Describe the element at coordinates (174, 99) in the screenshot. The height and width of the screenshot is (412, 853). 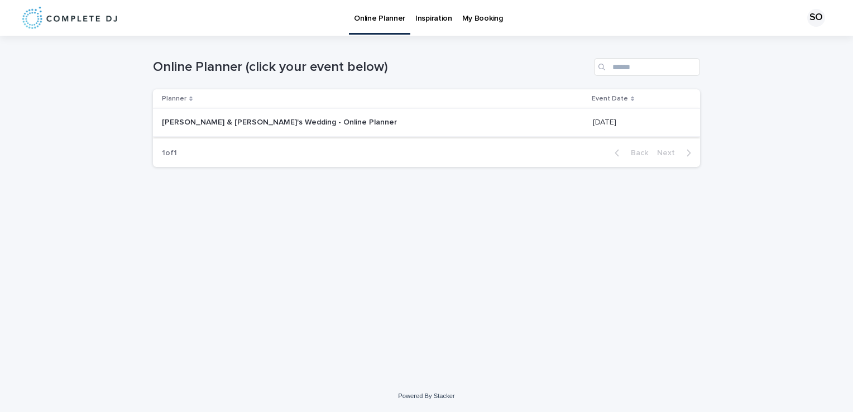
I see `p: Planner` at that location.